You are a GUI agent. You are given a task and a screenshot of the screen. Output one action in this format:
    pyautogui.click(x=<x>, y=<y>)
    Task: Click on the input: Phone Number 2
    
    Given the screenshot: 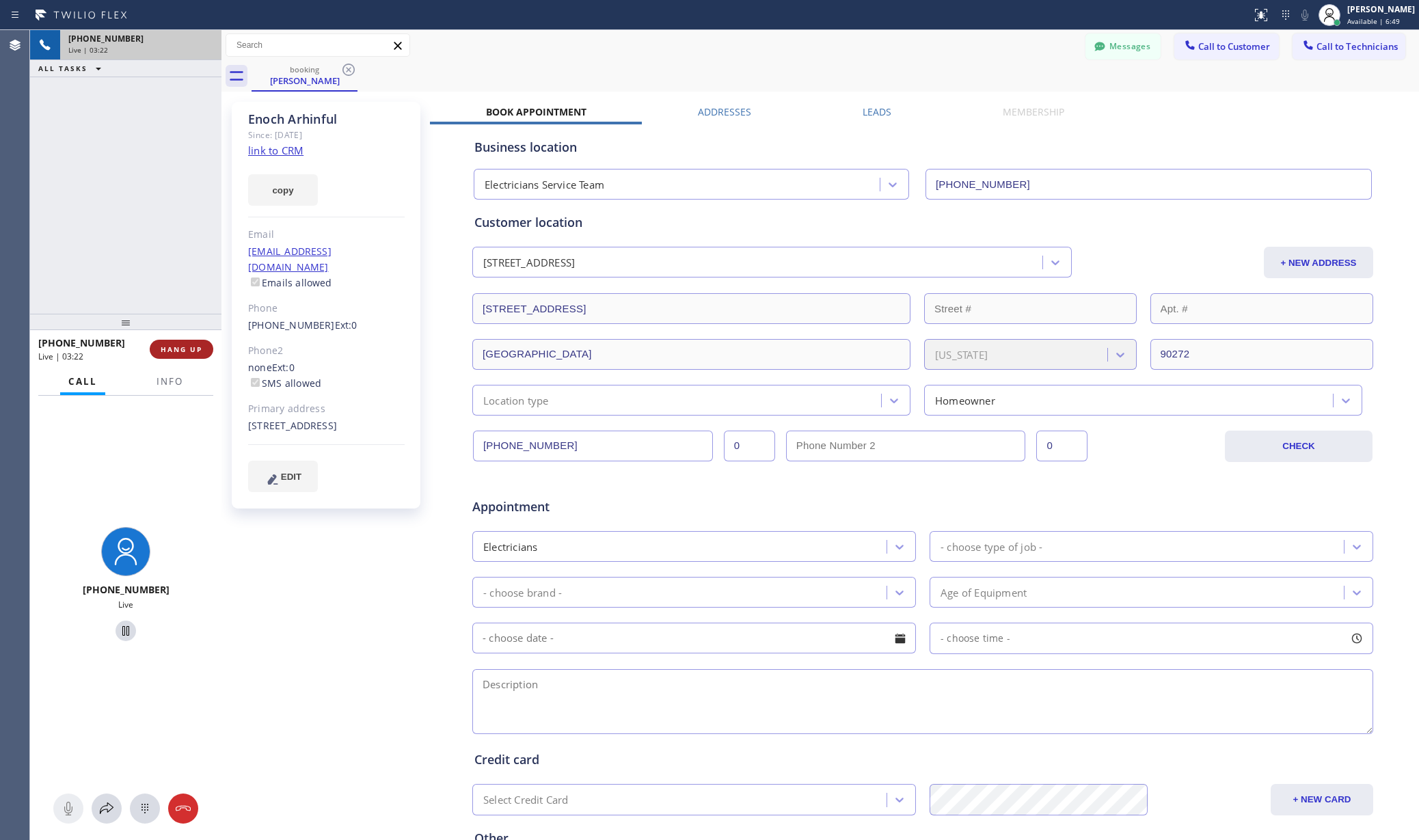 What is the action you would take?
    pyautogui.click(x=906, y=446)
    